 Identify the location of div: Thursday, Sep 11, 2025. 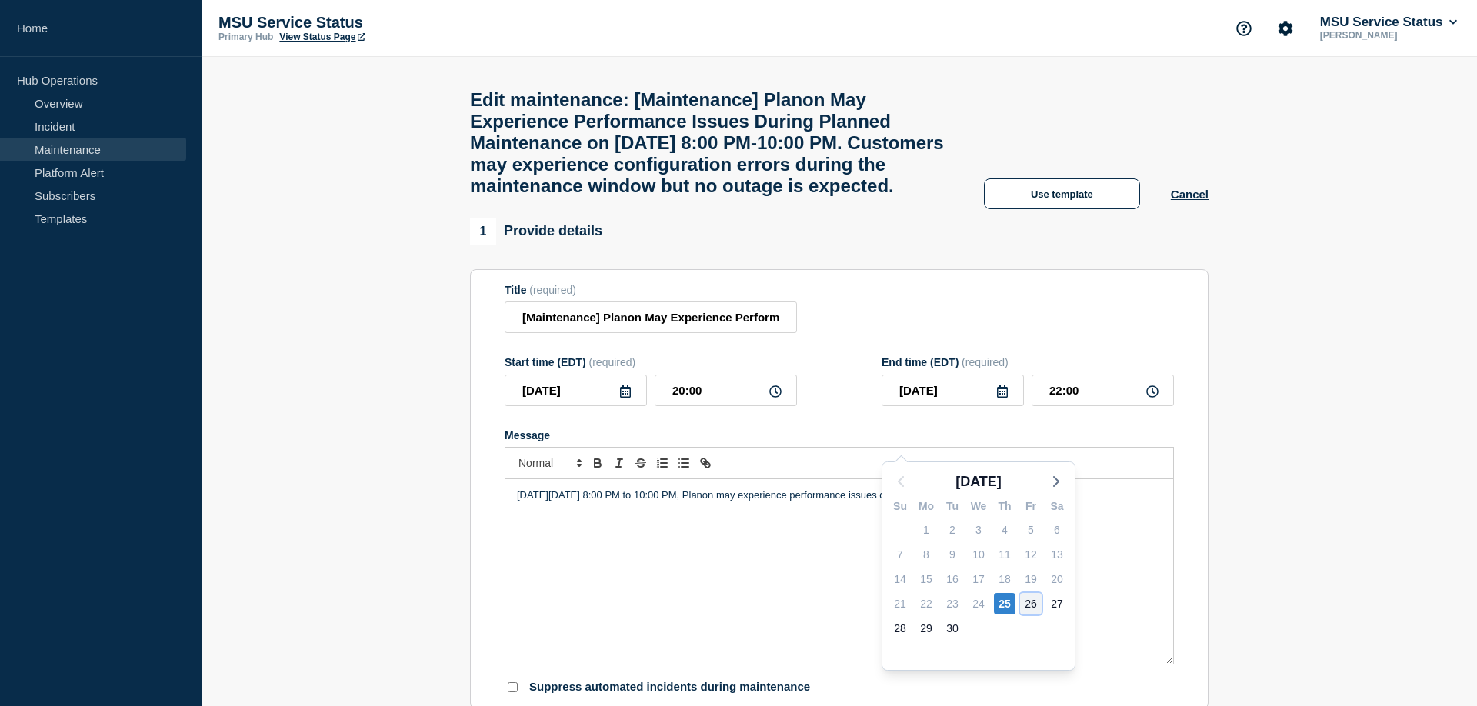
(1004, 554).